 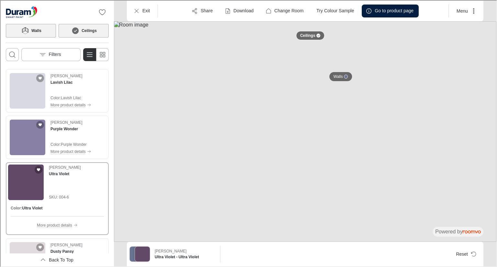 I want to click on div: Product List Mode Selector, so click(x=95, y=54).